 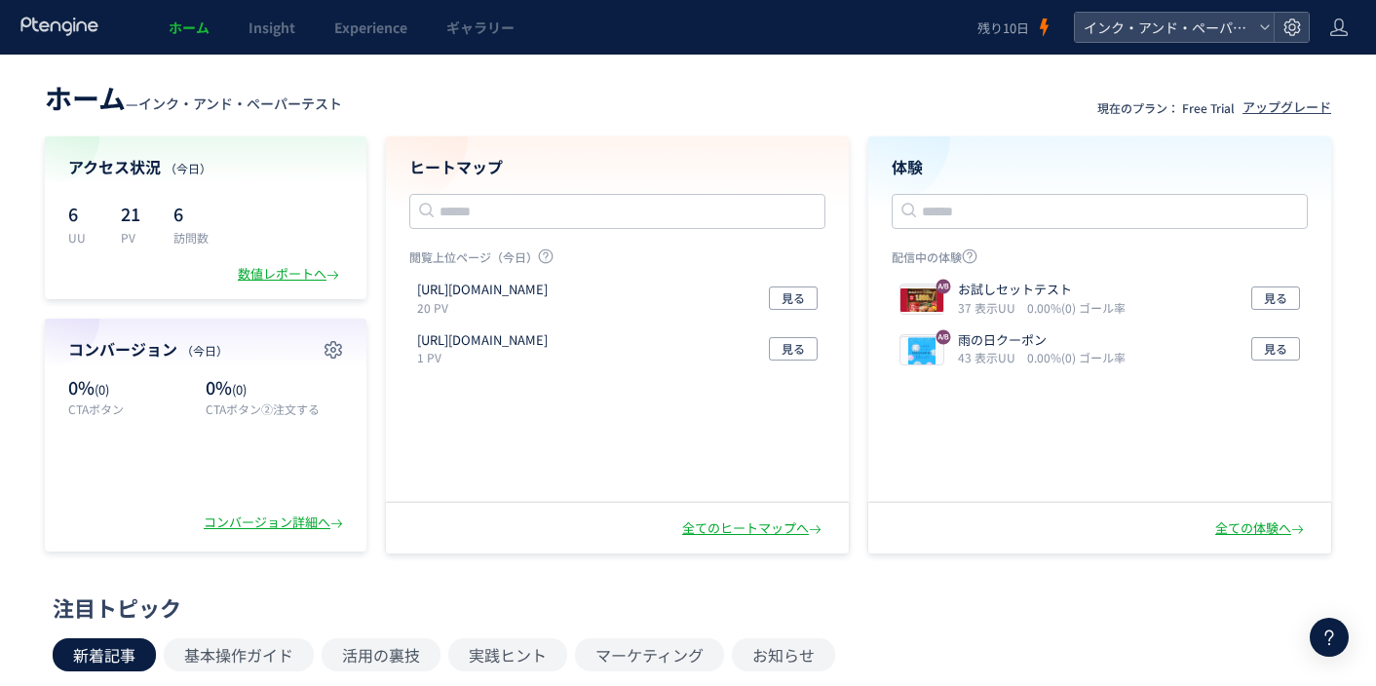 I want to click on span: ギャラリー, so click(x=480, y=27).